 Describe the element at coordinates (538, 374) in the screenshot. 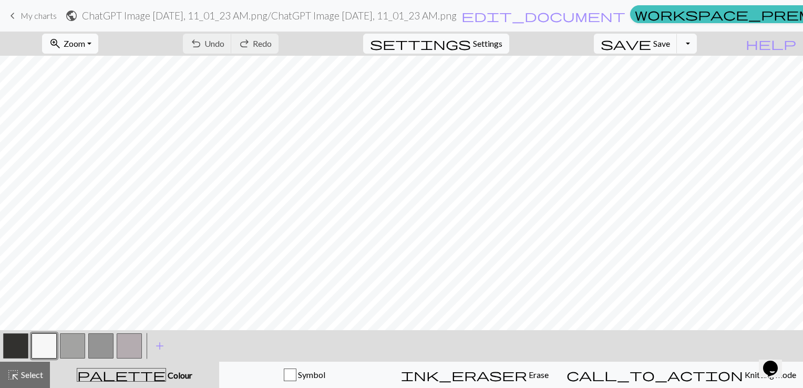

I see `span: Erase` at that location.